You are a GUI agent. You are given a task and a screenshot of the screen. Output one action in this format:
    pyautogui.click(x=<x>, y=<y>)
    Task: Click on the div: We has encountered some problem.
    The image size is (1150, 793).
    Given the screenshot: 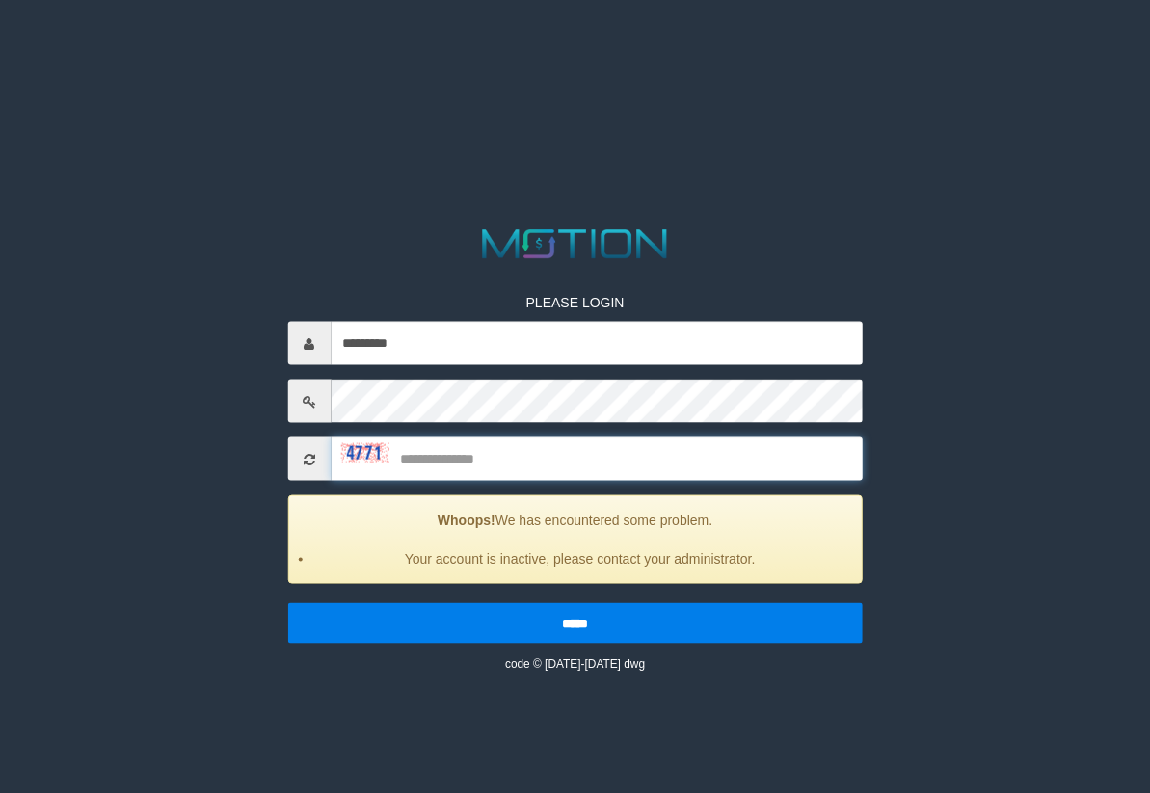 What is the action you would take?
    pyautogui.click(x=575, y=540)
    